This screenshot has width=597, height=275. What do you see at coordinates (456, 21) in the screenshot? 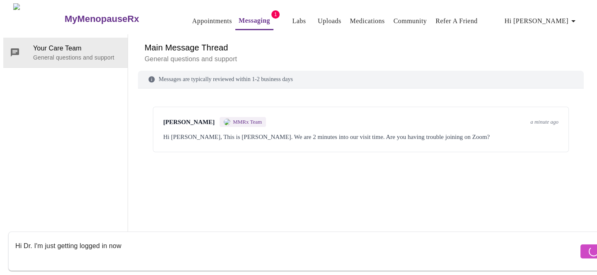
I see `a: Refer a Friend` at bounding box center [456, 21].